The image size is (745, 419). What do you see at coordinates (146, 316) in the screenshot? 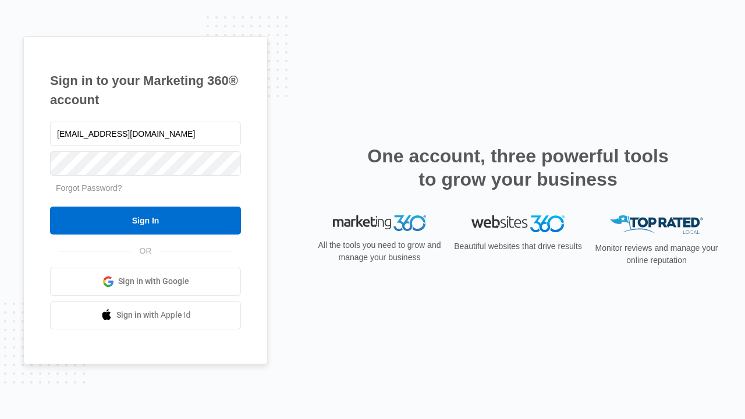
I see `a: Sign in with Apple Id` at bounding box center [146, 316].